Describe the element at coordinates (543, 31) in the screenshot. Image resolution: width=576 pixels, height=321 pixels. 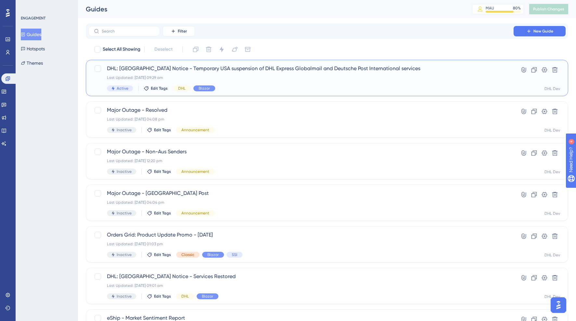
I see `span: New Guide` at that location.